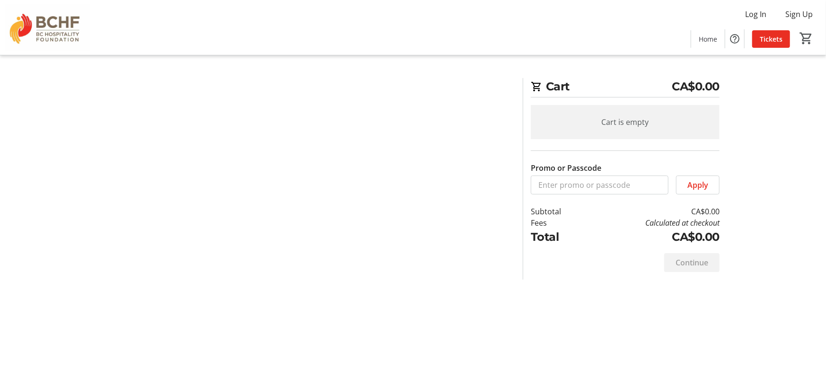 The width and height of the screenshot is (826, 387). Describe the element at coordinates (600, 185) in the screenshot. I see `input: Enter promo or passcode` at that location.